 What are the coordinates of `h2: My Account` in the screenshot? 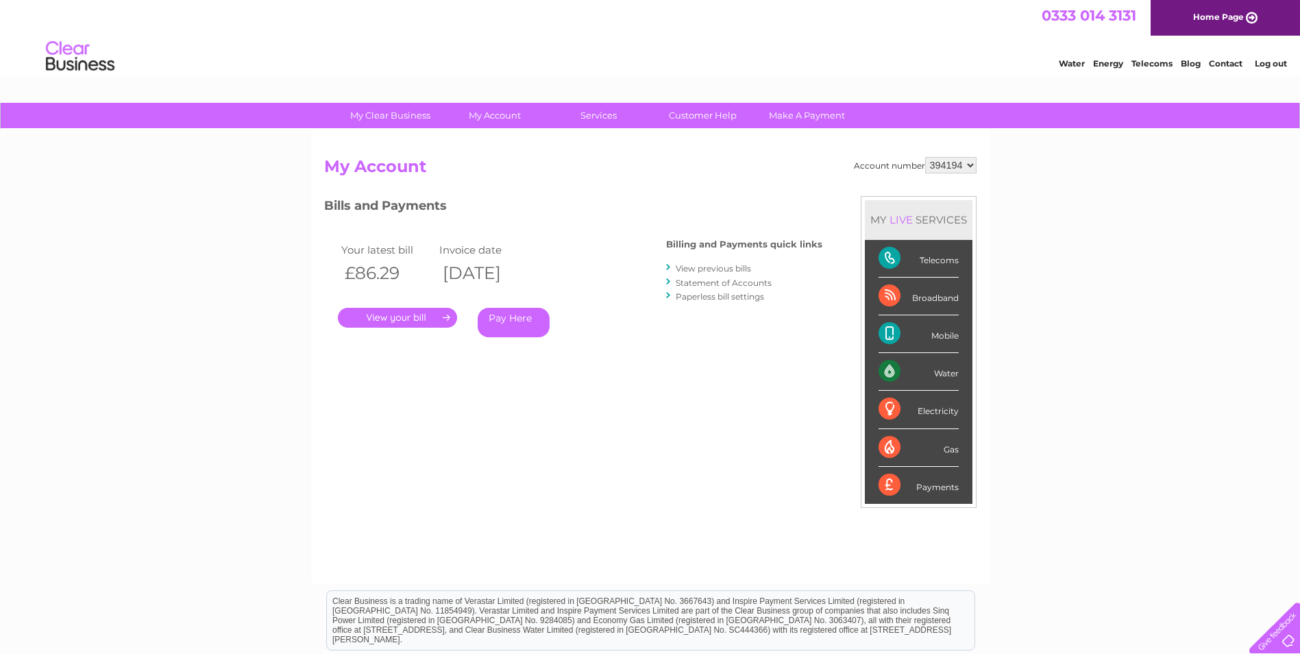 It's located at (650, 170).